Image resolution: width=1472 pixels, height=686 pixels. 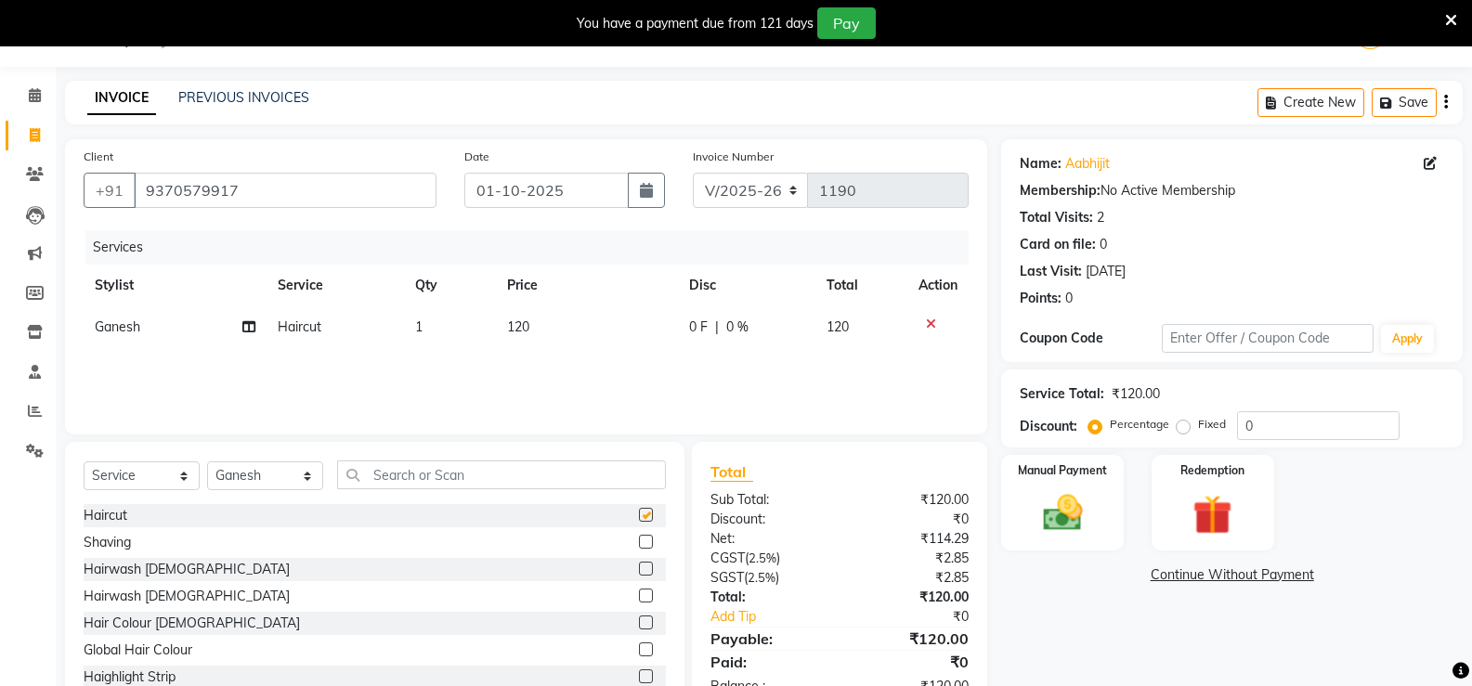 I want to click on div: Name:, so click(x=1040, y=163).